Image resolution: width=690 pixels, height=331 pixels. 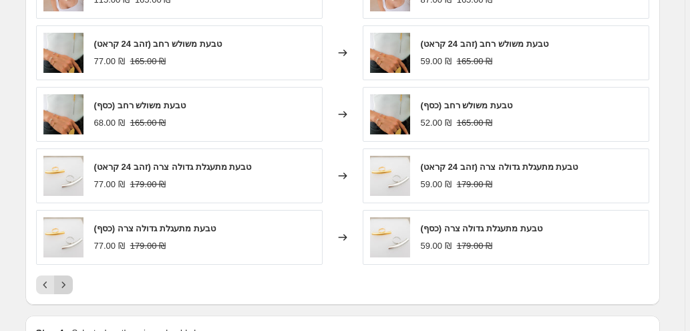 I want to click on div: 52.00 ₪, so click(x=436, y=123).